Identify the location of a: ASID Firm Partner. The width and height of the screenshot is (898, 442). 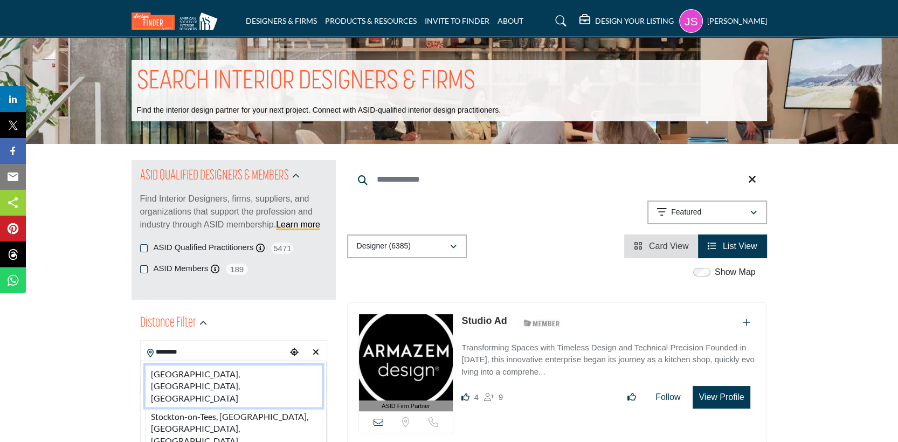
(406, 363).